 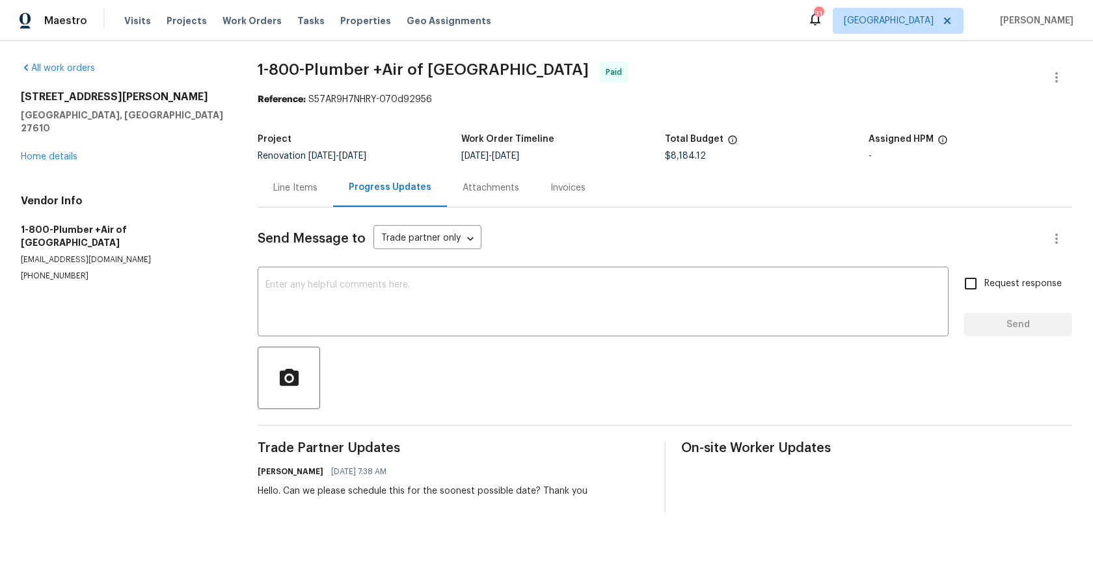 I want to click on span: Request response, so click(x=1022, y=284).